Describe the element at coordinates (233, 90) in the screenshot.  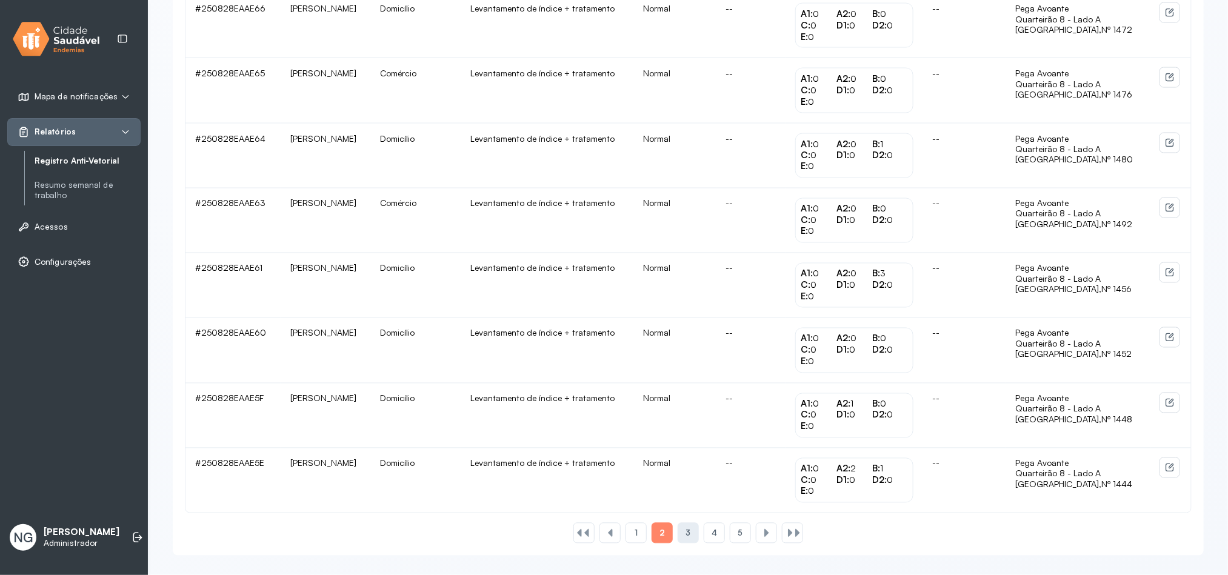
I see `td: #250828EAAE65` at that location.